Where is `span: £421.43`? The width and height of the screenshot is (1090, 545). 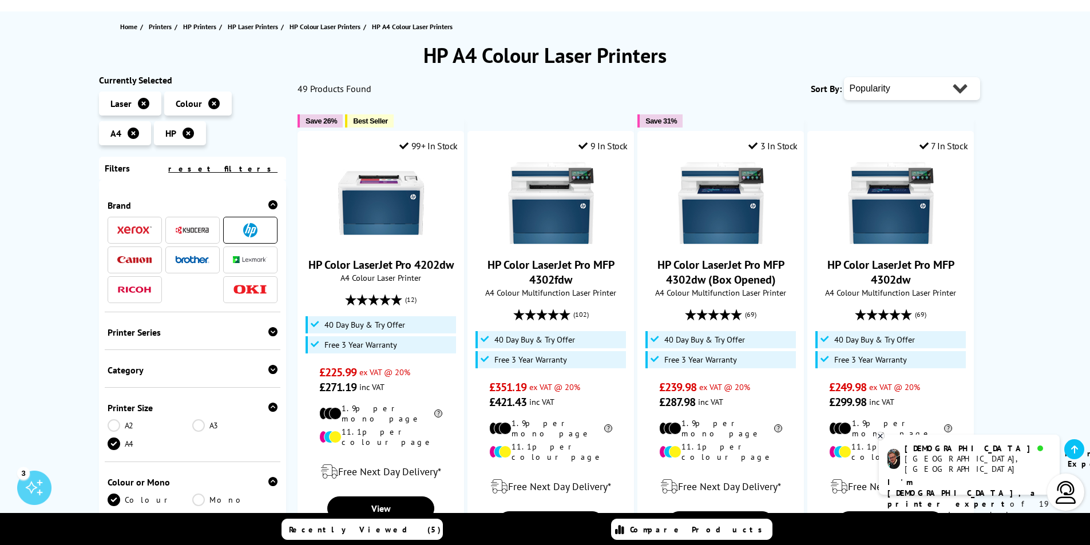 span: £421.43 is located at coordinates (507, 402).